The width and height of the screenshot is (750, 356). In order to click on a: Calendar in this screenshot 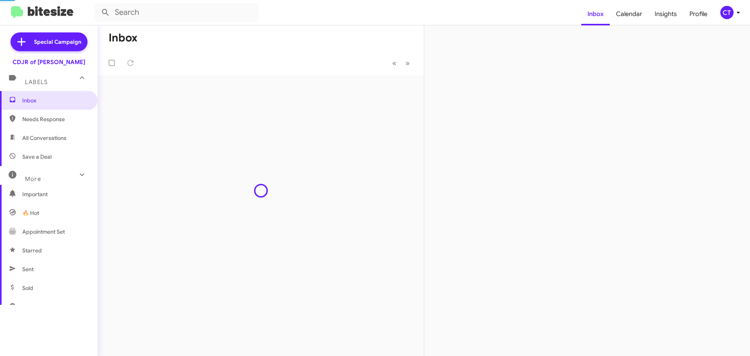, I will do `click(629, 14)`.